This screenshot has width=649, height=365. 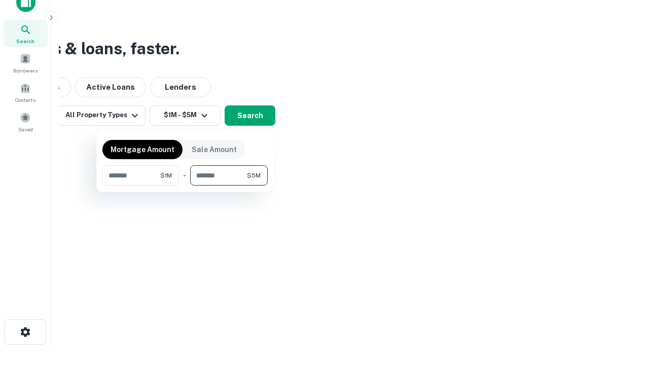 What do you see at coordinates (254, 175) in the screenshot?
I see `span: $5M` at bounding box center [254, 175].